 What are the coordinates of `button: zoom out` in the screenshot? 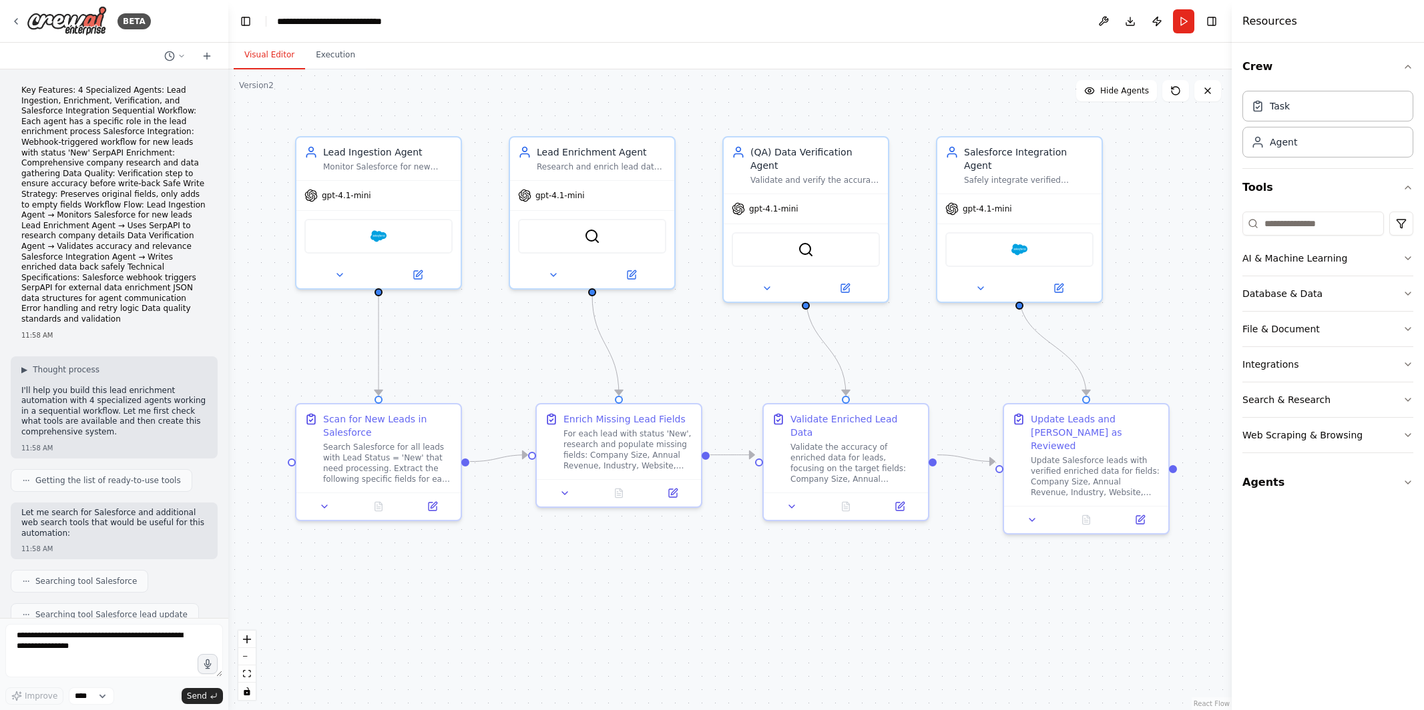 It's located at (247, 657).